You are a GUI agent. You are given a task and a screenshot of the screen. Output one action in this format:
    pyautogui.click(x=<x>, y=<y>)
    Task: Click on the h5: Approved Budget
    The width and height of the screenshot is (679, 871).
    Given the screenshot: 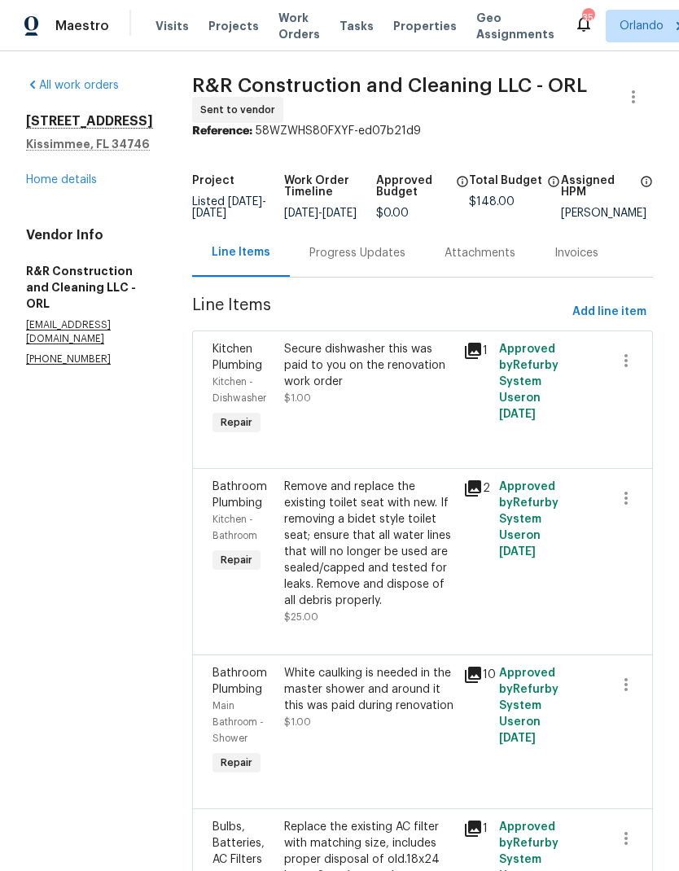 What is the action you would take?
    pyautogui.click(x=413, y=186)
    